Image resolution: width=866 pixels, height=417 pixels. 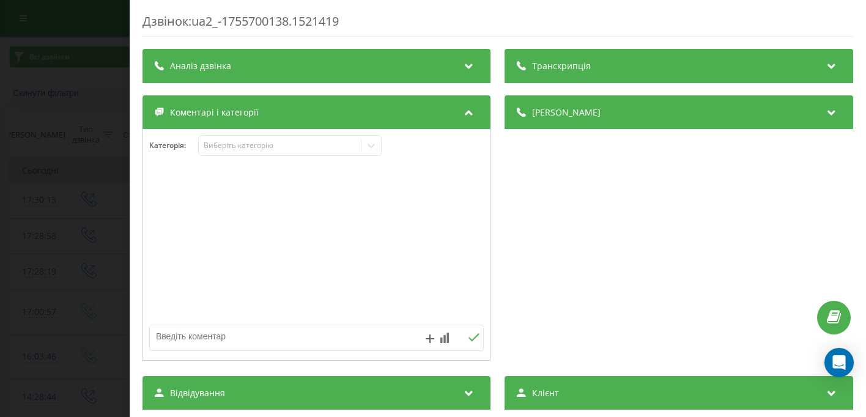 What do you see at coordinates (214, 112) in the screenshot?
I see `span: Коментарі і категорії` at bounding box center [214, 112].